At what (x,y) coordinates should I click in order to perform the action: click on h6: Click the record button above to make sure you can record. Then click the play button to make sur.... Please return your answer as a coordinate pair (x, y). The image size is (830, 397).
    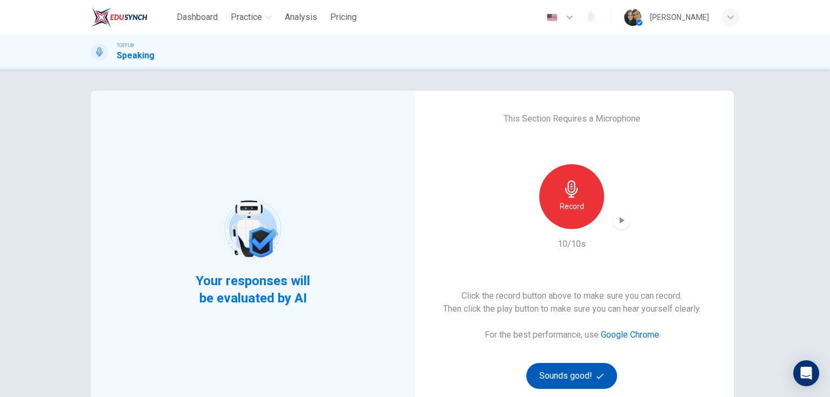
    Looking at the image, I should click on (572, 303).